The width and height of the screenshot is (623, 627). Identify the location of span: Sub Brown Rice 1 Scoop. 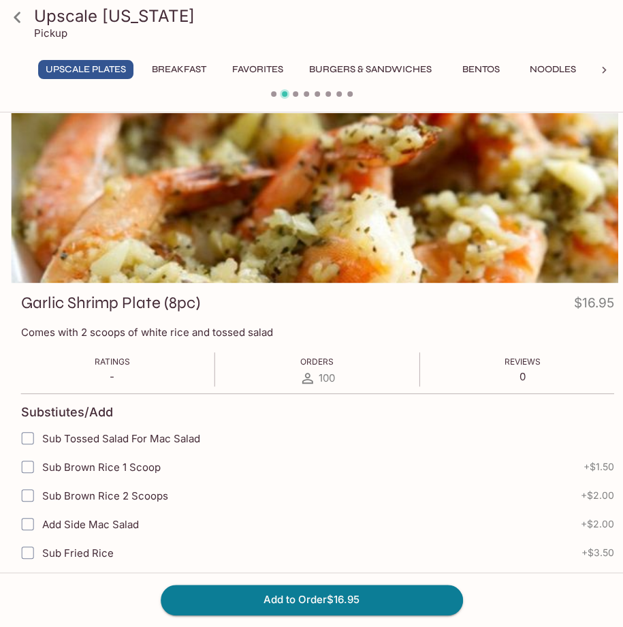
(101, 467).